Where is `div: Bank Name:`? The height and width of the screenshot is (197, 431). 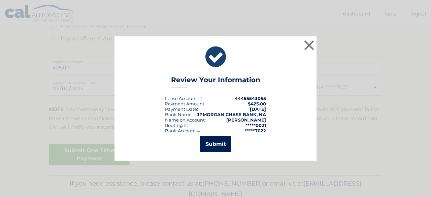
div: Bank Name: is located at coordinates (179, 114).